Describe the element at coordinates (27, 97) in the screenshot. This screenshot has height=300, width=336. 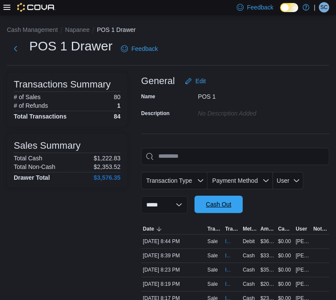
I see `h6: # of Sales` at that location.